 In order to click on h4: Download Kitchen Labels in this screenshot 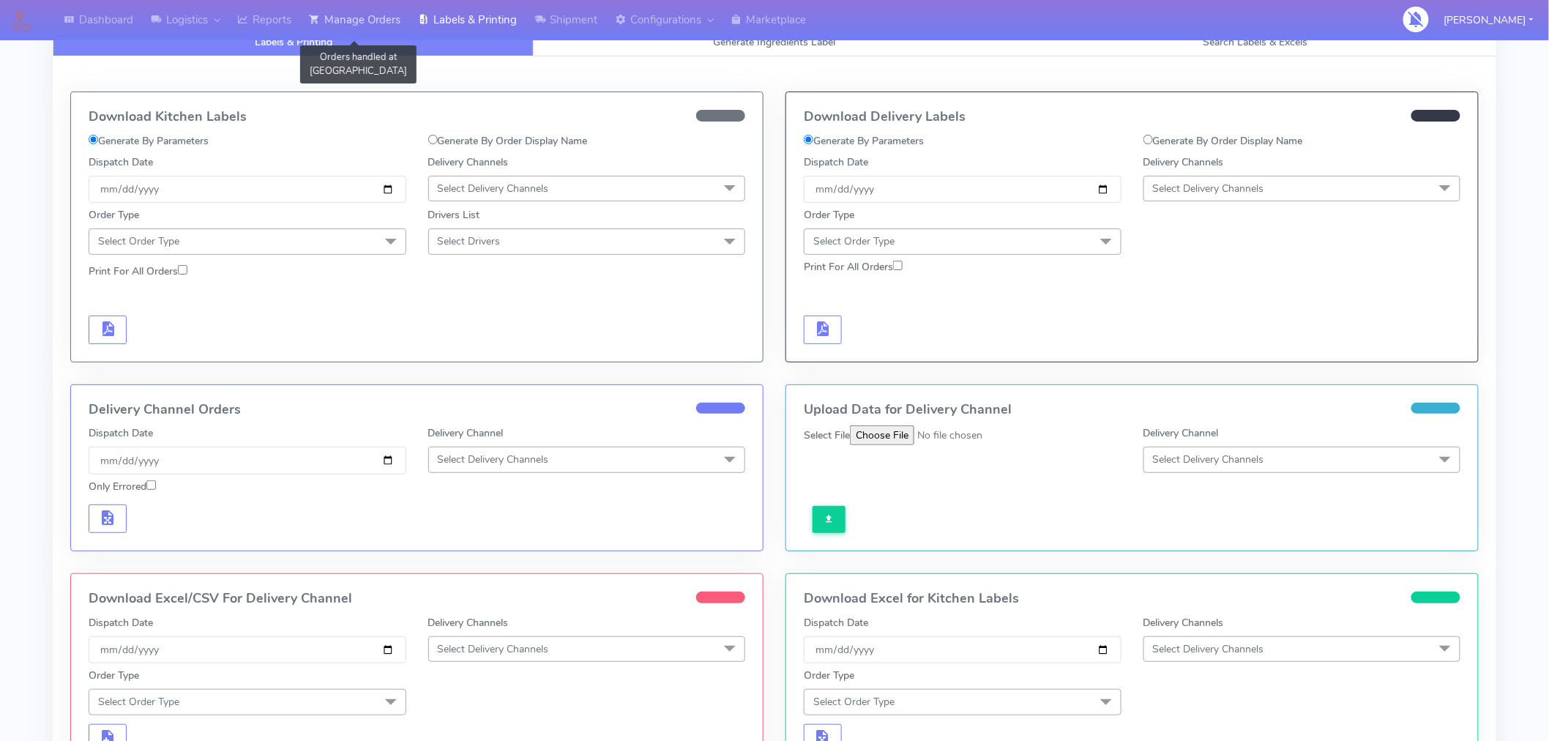, I will do `click(417, 117)`.